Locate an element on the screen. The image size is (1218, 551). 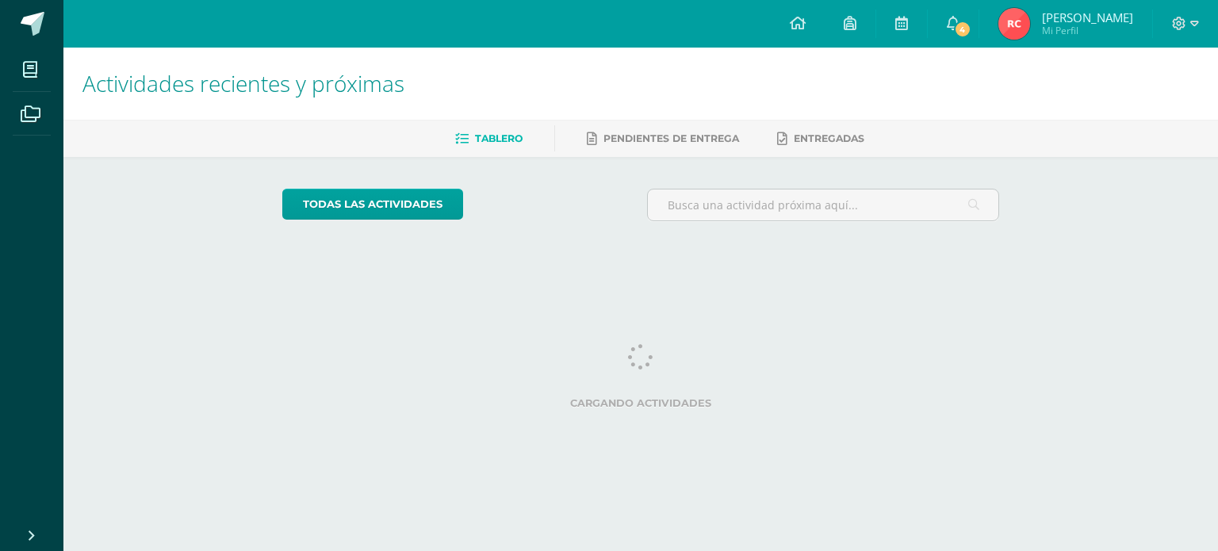
span: Actividades recientes y próximas is located at coordinates (243, 83).